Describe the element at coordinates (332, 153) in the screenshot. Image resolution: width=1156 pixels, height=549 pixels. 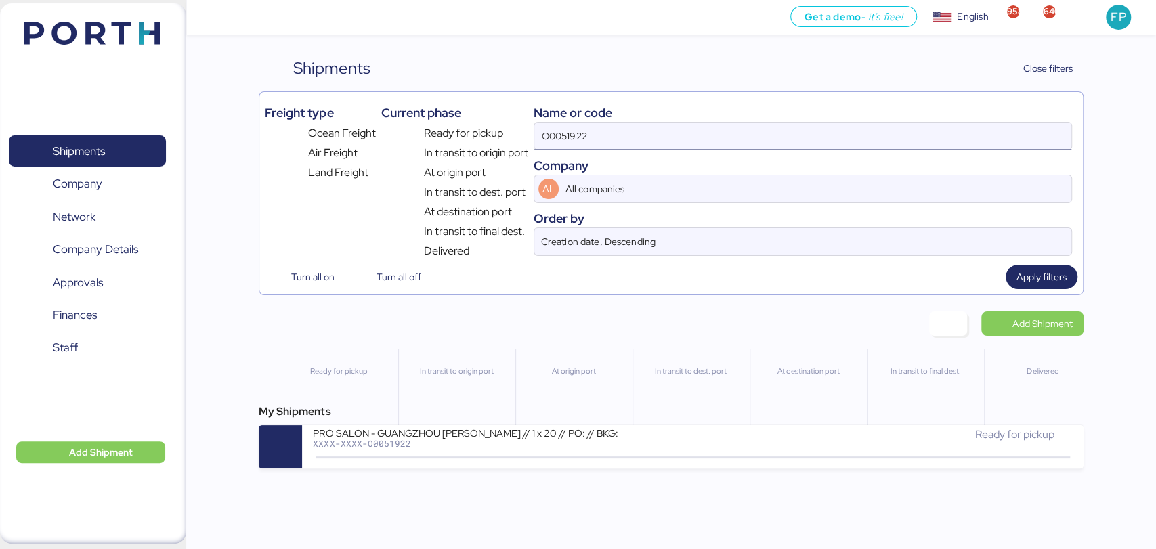
I see `span: Air Freight` at that location.